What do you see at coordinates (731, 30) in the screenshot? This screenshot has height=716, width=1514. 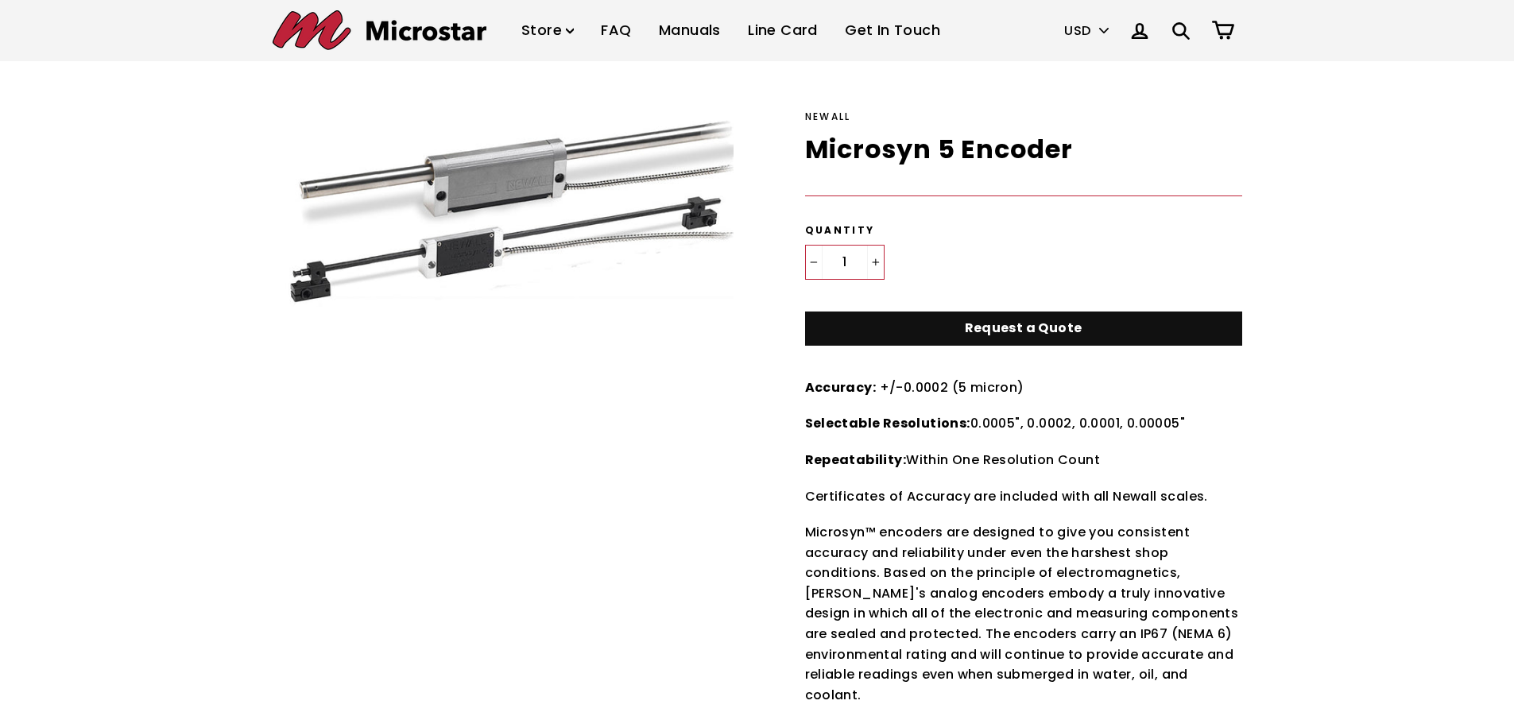 I see `ul: Primary` at bounding box center [731, 30].